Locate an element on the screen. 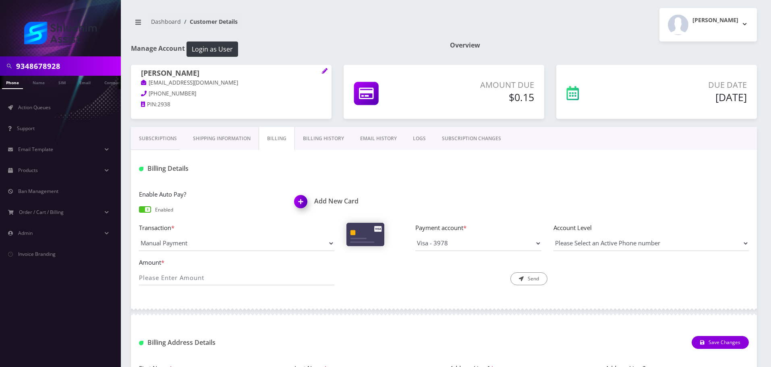 This screenshot has height=367, width=771. a: Add New CardAdd New Card is located at coordinates (366, 201).